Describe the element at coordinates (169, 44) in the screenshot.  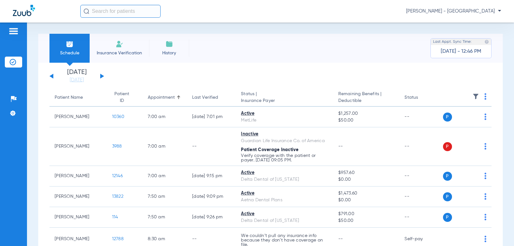
I see `img: History` at that location.